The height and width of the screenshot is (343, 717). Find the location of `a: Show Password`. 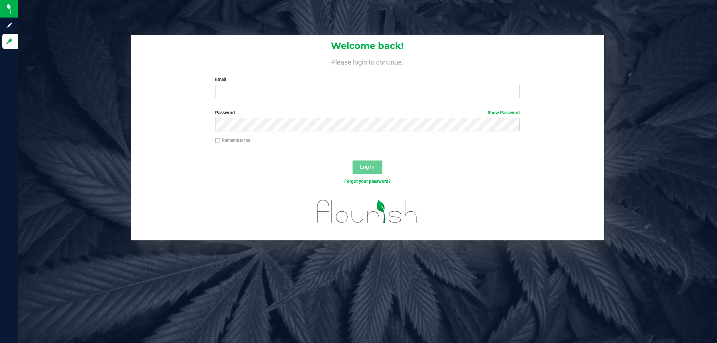

a: Show Password is located at coordinates (504, 113).